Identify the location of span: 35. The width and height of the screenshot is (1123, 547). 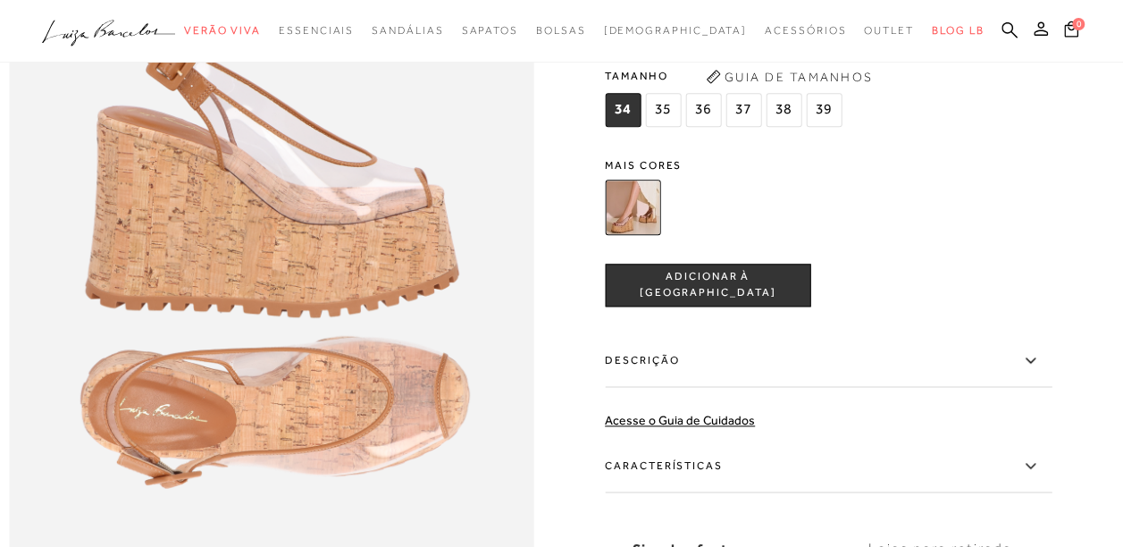
(663, 110).